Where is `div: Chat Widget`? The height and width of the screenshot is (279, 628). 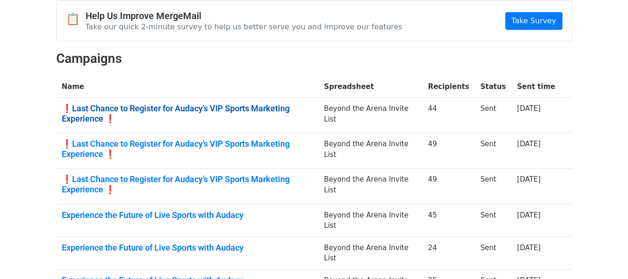
div: Chat Widget is located at coordinates (605, 256).